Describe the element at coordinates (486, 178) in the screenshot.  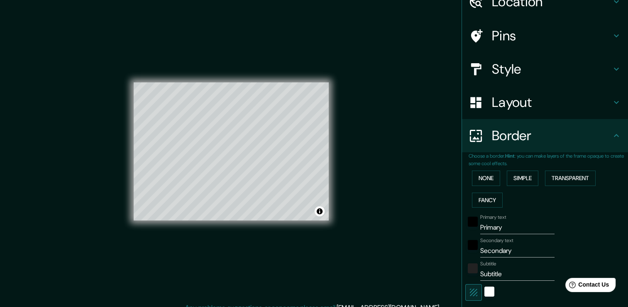
I see `button: None` at that location.